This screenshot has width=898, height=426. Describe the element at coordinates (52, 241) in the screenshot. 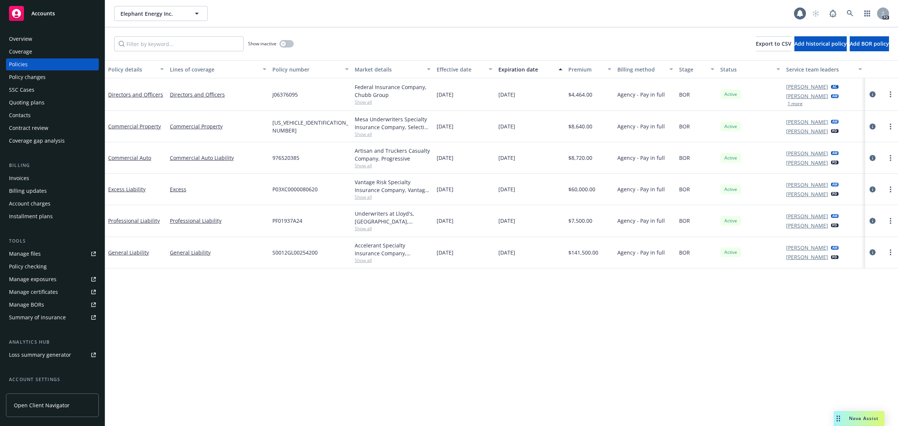

I see `div: Tools` at that location.